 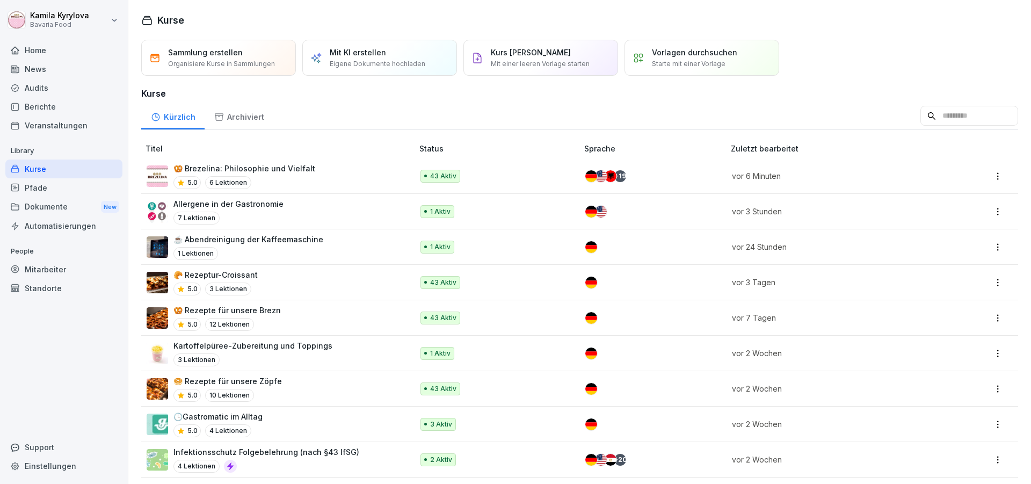 What do you see at coordinates (195, 253) in the screenshot?
I see `p: 1 Lektionen` at bounding box center [195, 253].